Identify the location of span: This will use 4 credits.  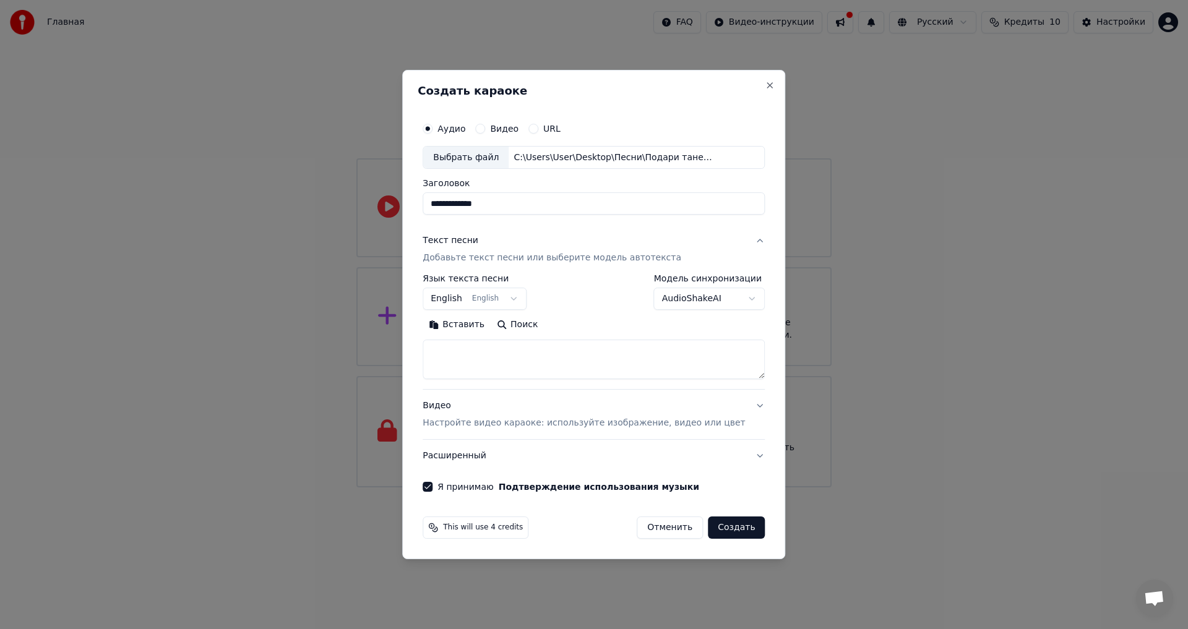
(483, 528).